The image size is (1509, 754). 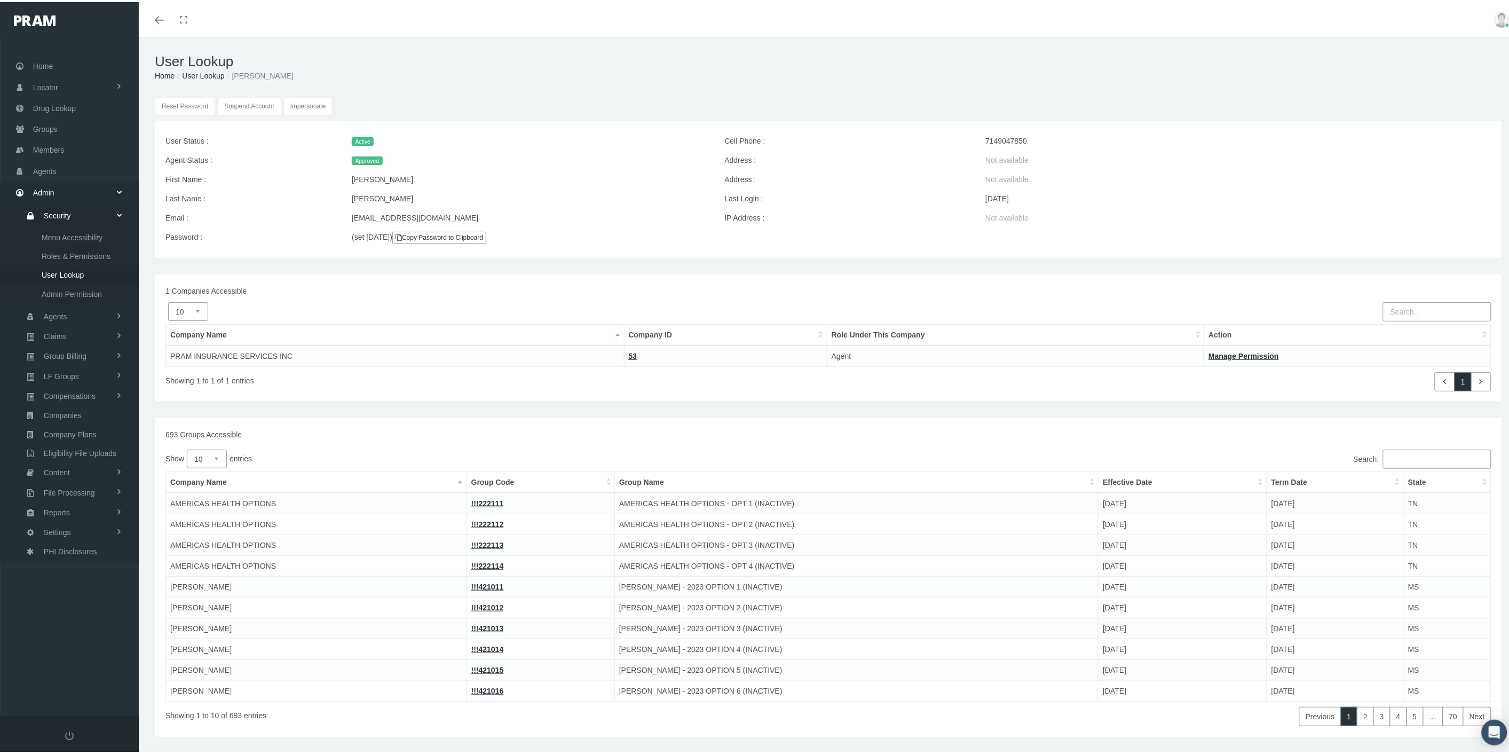 I want to click on h1: User Lookup, so click(x=829, y=59).